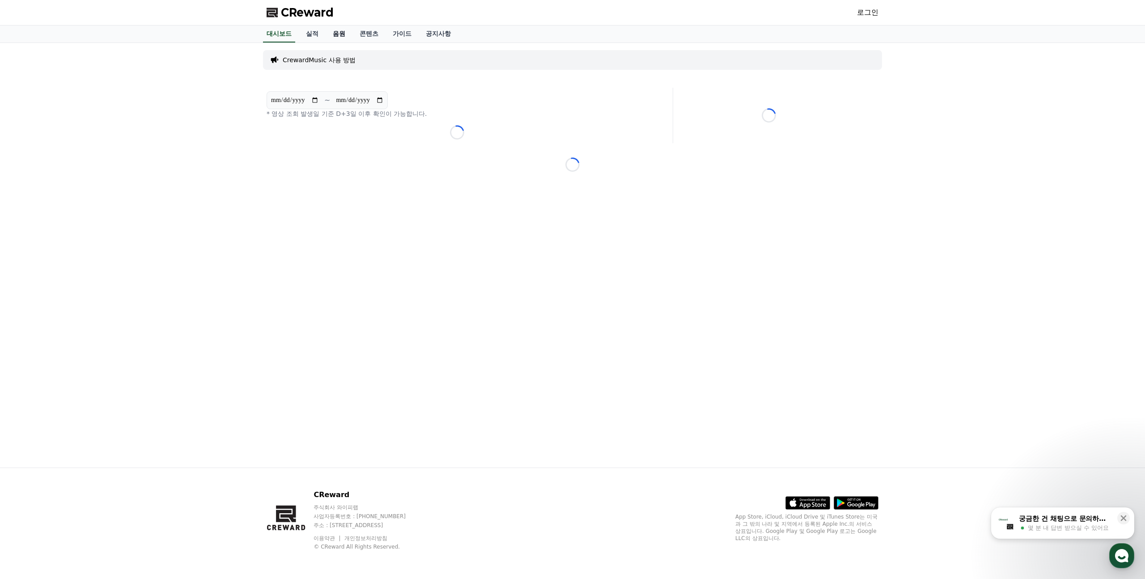 This screenshot has width=1145, height=579. Describe the element at coordinates (368, 546) in the screenshot. I see `p: © CReward All Rights Reserved.` at that location.